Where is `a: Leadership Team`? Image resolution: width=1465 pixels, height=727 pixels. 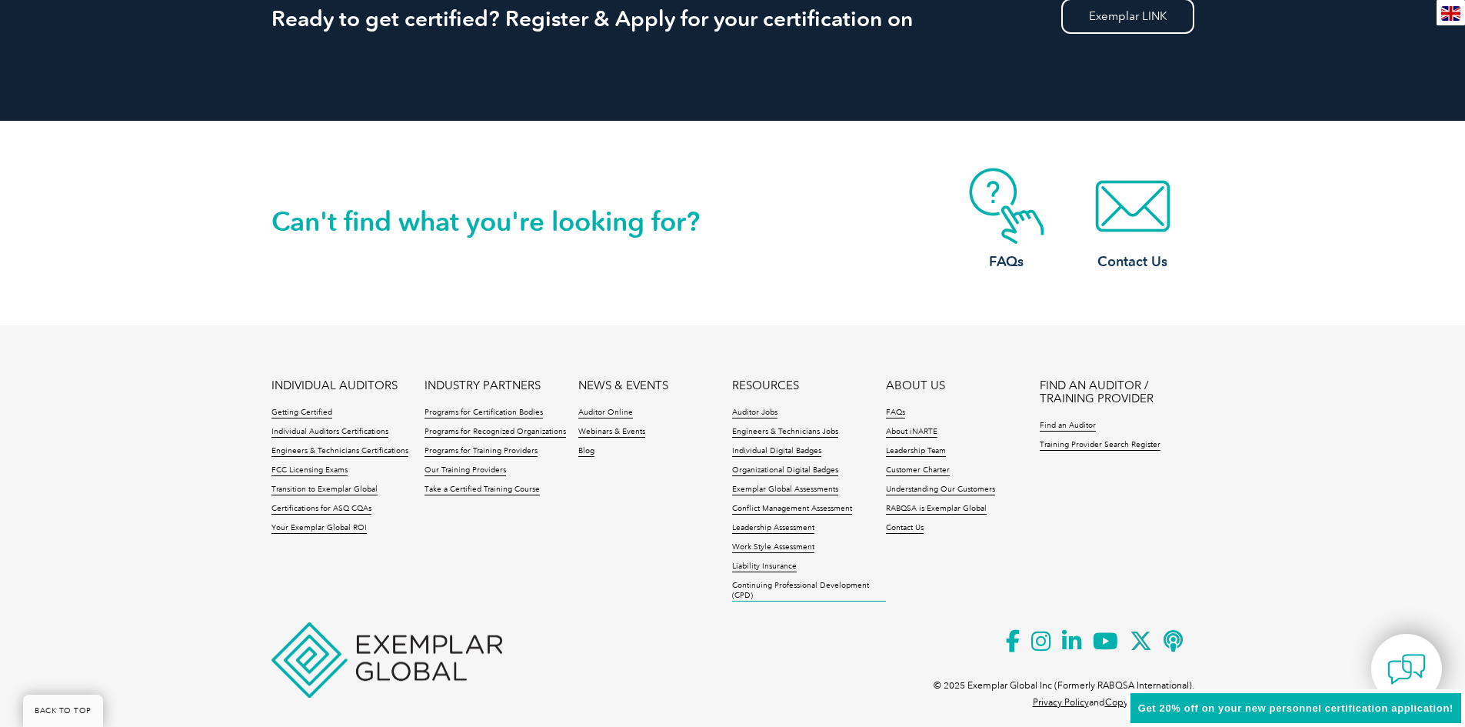 a: Leadership Team is located at coordinates (916, 451).